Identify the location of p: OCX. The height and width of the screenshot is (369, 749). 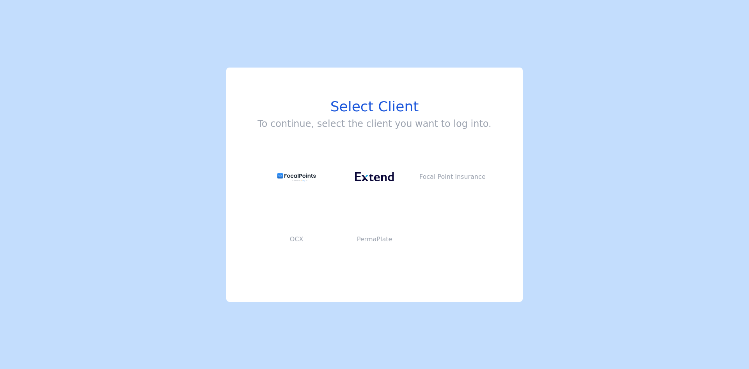
(297, 239).